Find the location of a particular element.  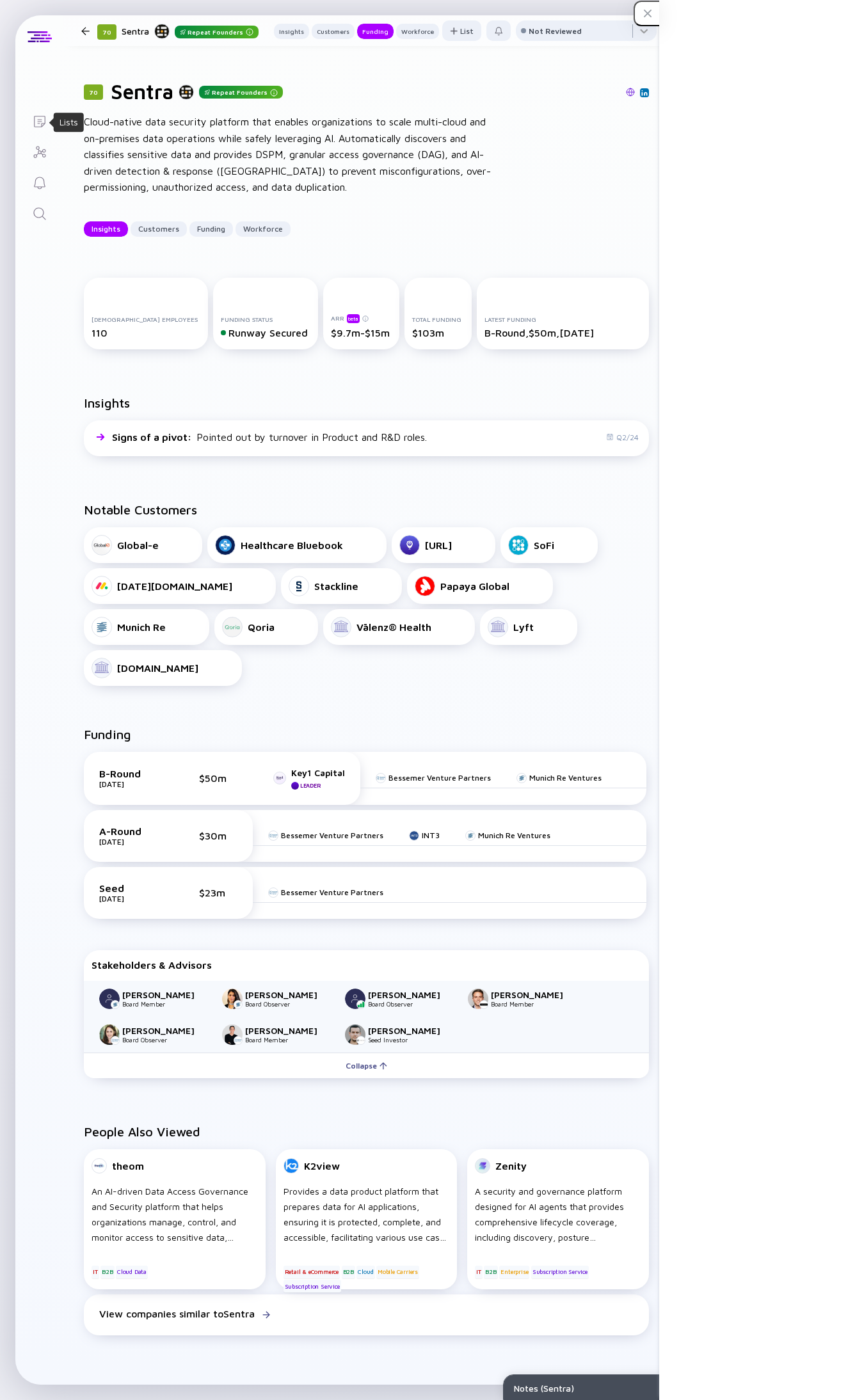

a: INT3 is located at coordinates (424, 835).